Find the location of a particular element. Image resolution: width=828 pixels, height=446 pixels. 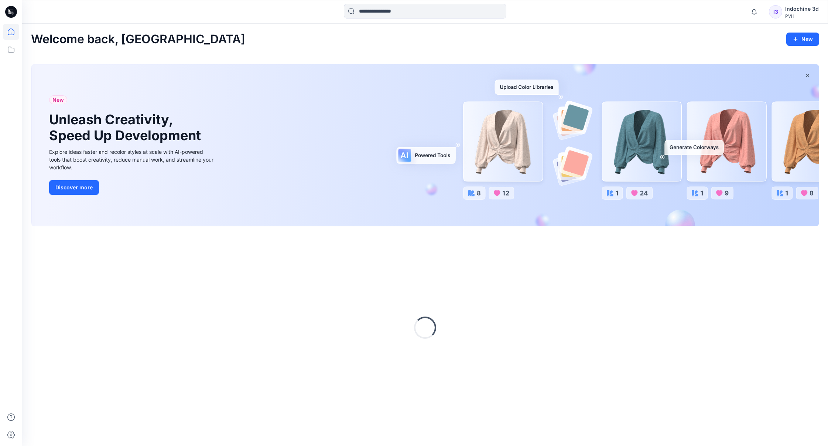

a: Discover more is located at coordinates (132, 187).